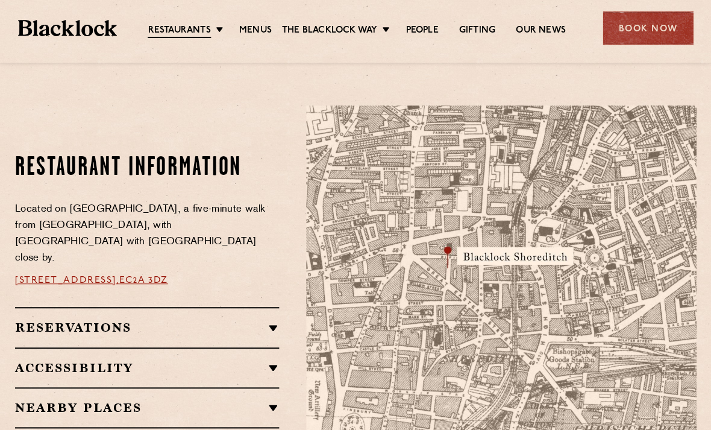 This screenshot has width=711, height=430. I want to click on a: The Blacklock Way, so click(330, 31).